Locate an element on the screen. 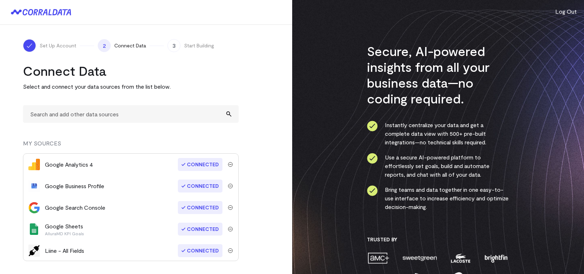 This screenshot has width=584, height=274. span: 2 is located at coordinates (104, 46).